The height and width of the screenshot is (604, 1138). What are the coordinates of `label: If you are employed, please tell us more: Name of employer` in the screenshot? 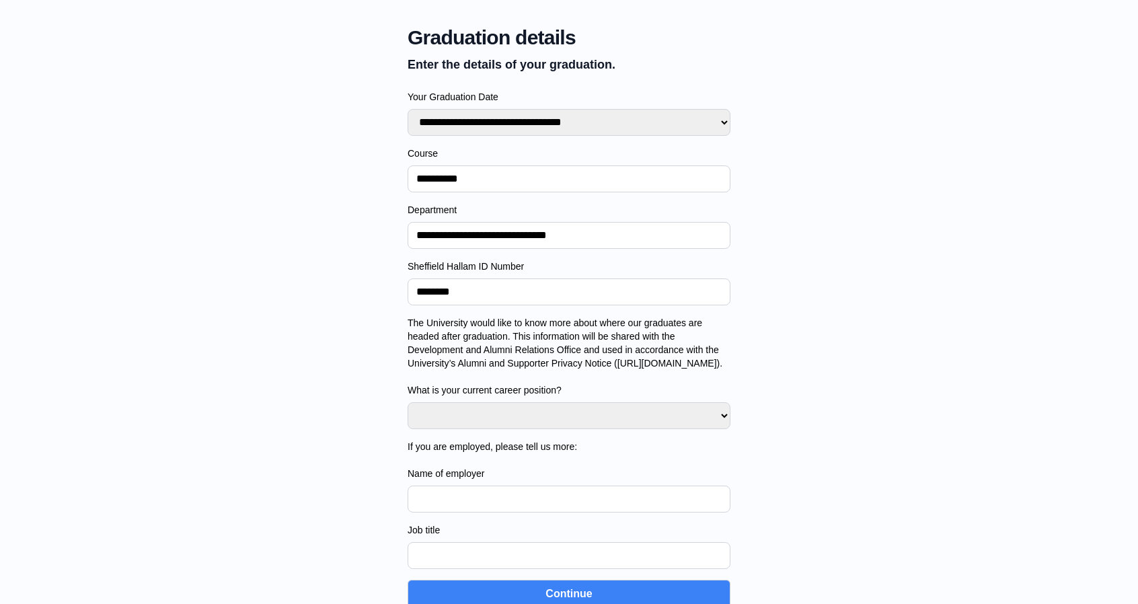 It's located at (569, 460).